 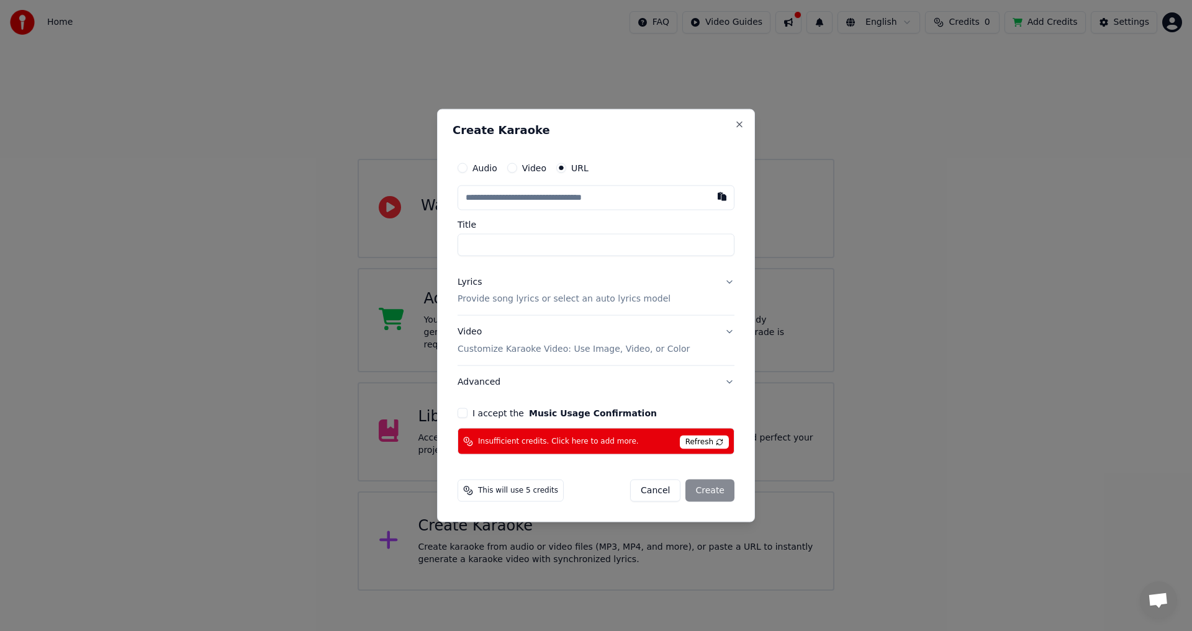 What do you see at coordinates (564, 299) in the screenshot?
I see `p: Provide song lyrics or select an auto lyrics model` at bounding box center [564, 299].